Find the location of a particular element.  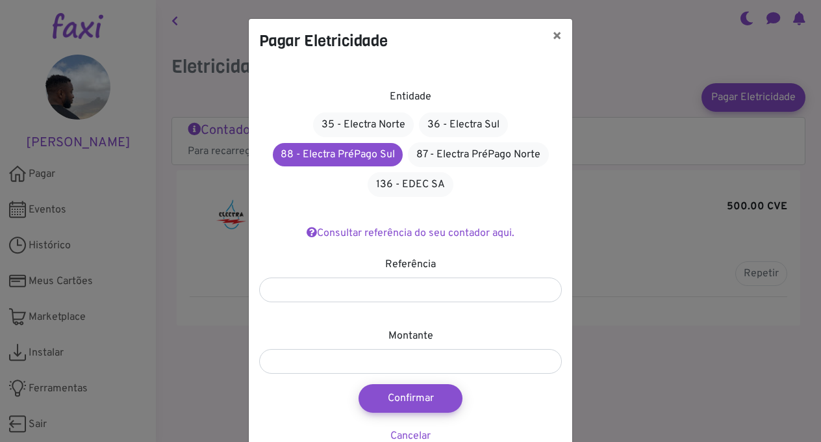

label: Montante is located at coordinates (411, 336).